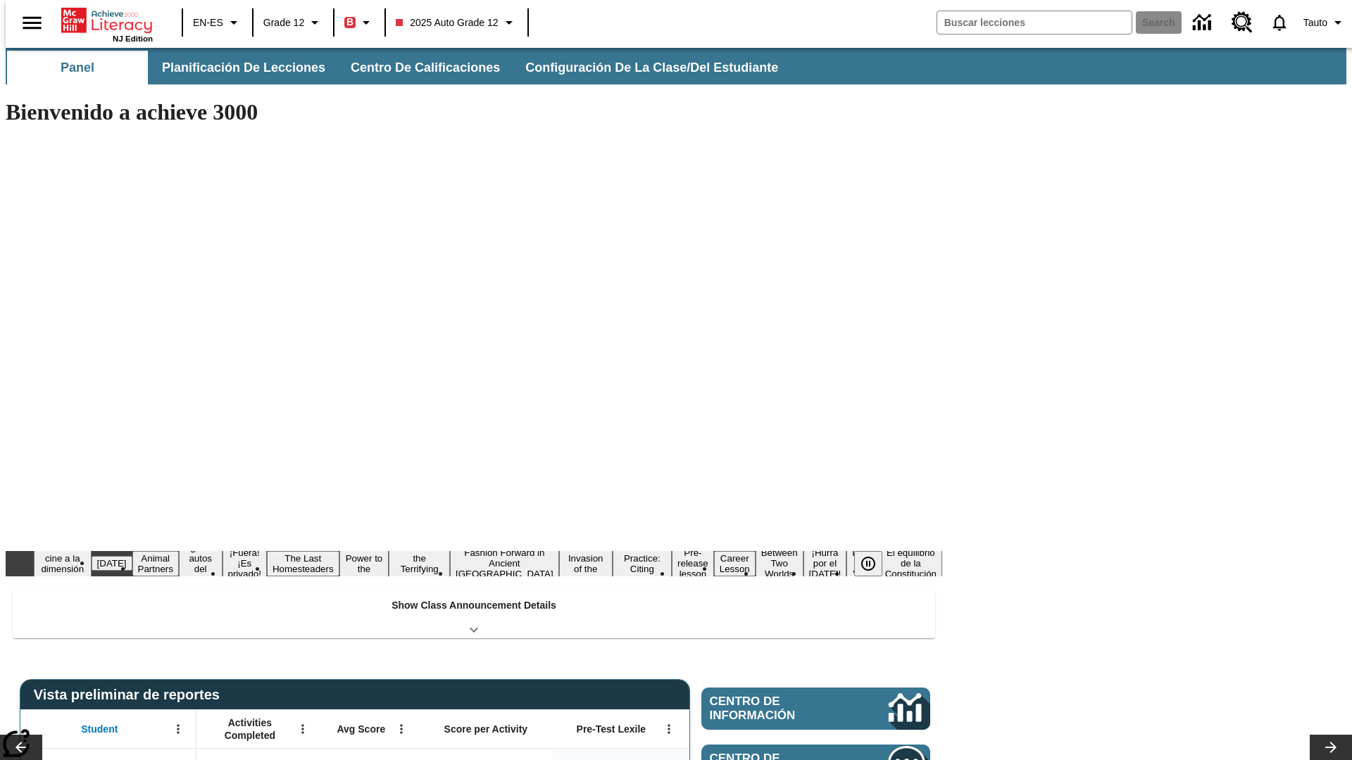 The image size is (1352, 760). Describe the element at coordinates (642, 564) in the screenshot. I see `button: Slide 11 Mixed Practice: Citing Evidence` at that location.